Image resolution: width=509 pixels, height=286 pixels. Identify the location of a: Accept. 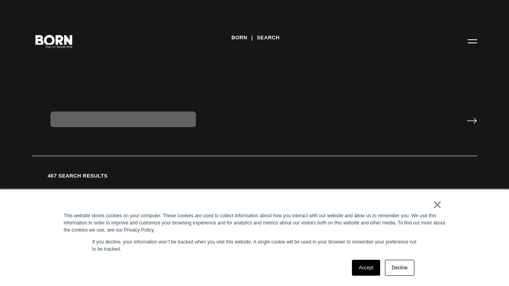
(366, 268).